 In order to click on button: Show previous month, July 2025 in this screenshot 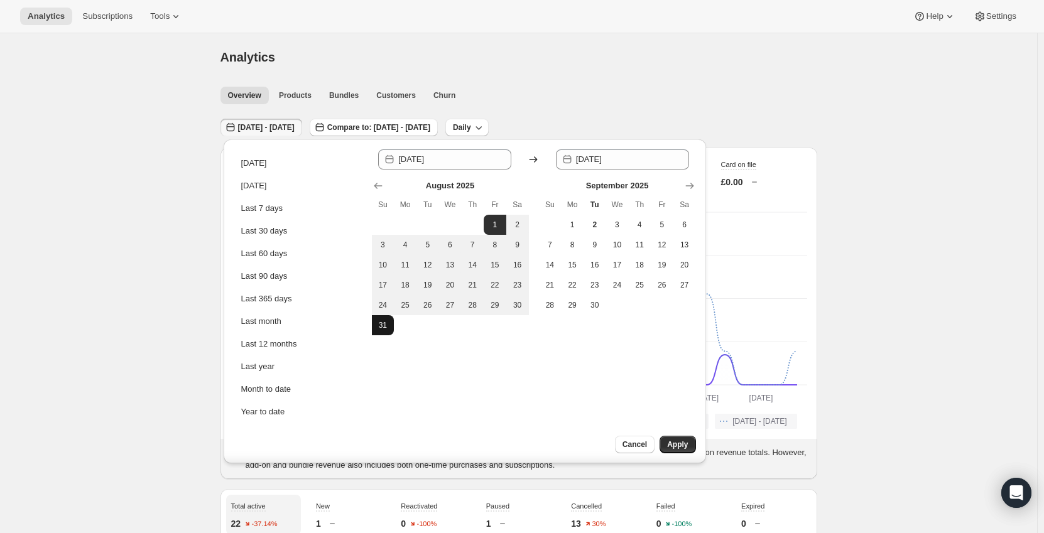, I will do `click(378, 186)`.